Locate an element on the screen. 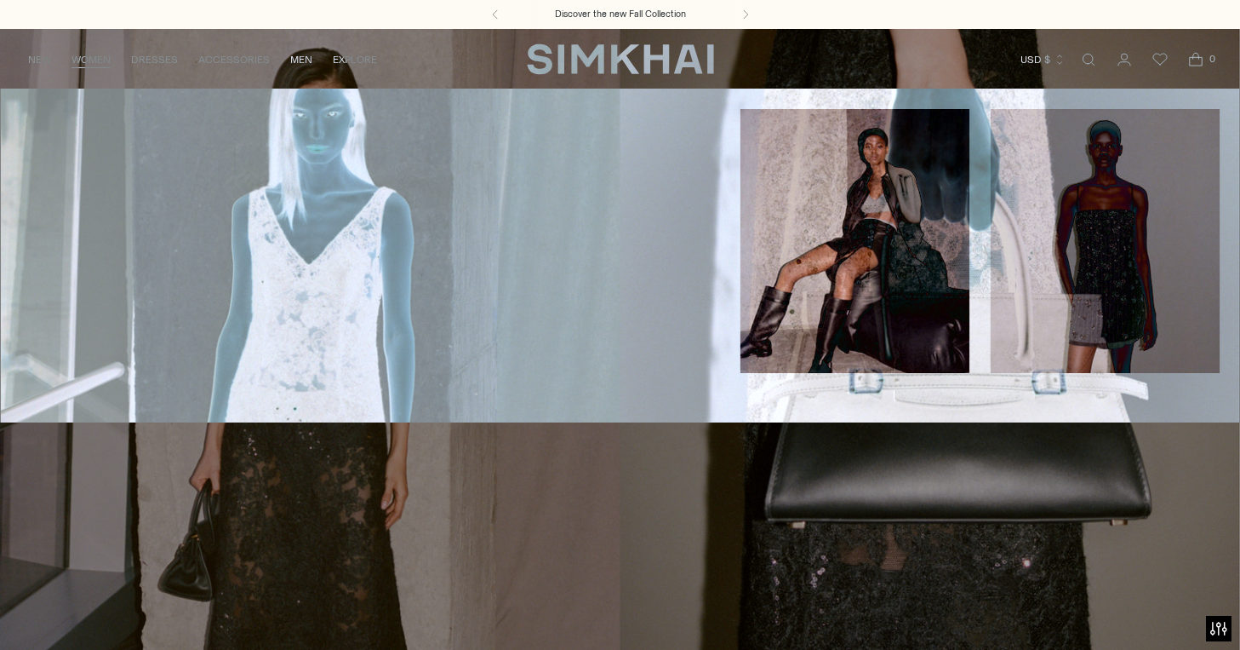  a: Wishlist is located at coordinates (1160, 60).